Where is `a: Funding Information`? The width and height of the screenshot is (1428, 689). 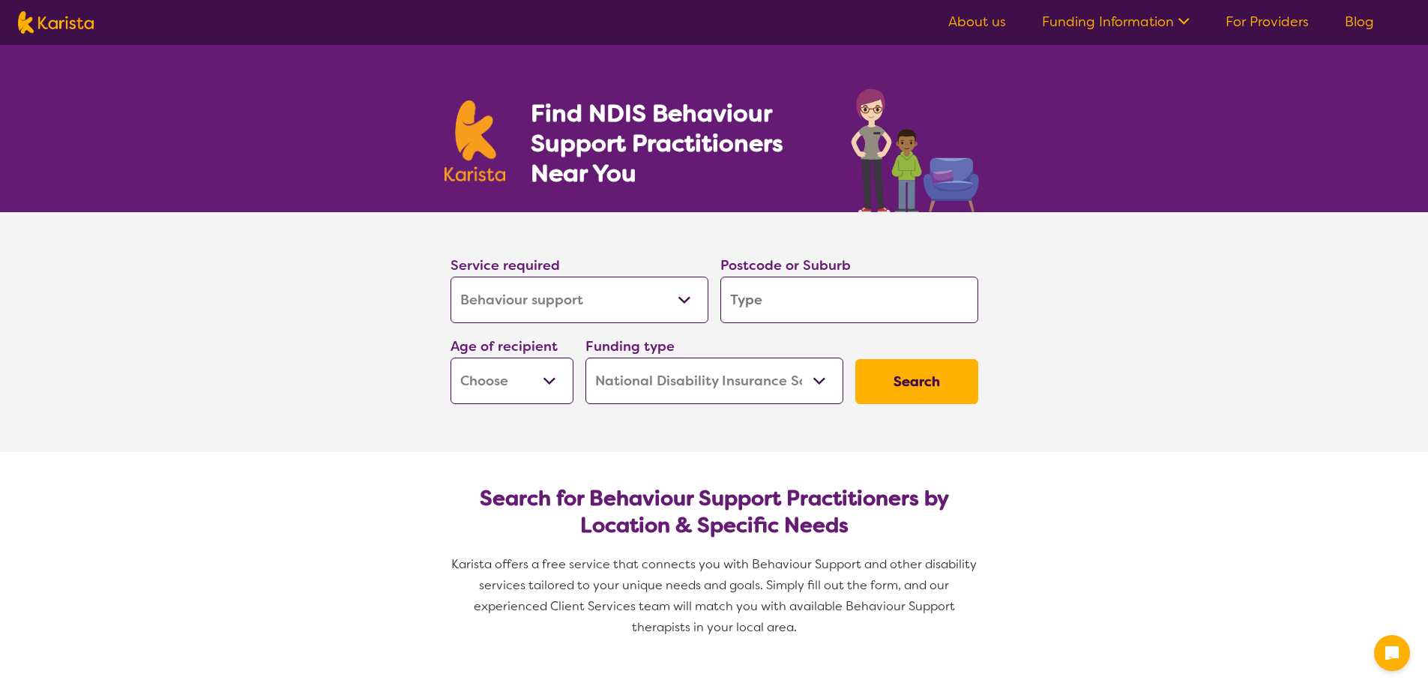 a: Funding Information is located at coordinates (1115, 22).